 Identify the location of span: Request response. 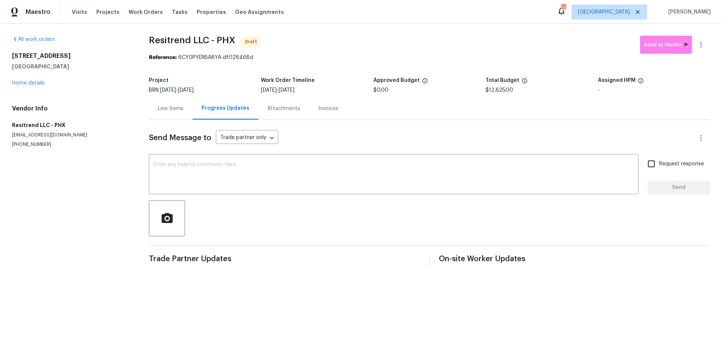
(681, 164).